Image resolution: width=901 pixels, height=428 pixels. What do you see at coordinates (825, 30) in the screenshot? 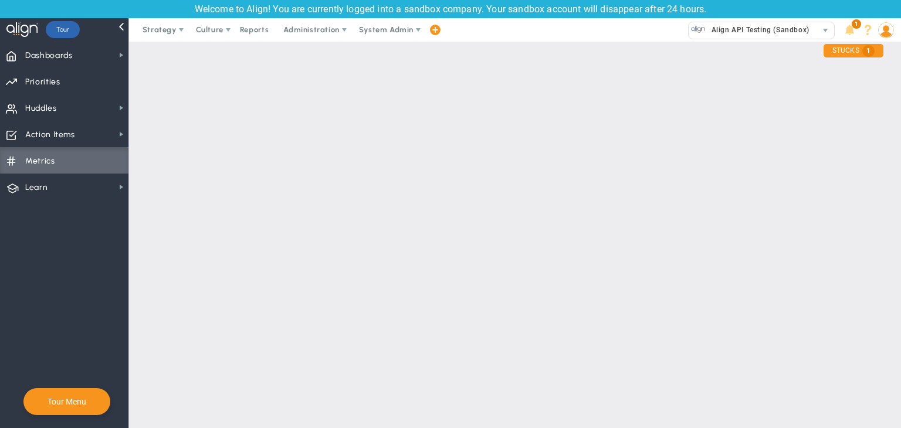
I see `span: select` at bounding box center [825, 30].